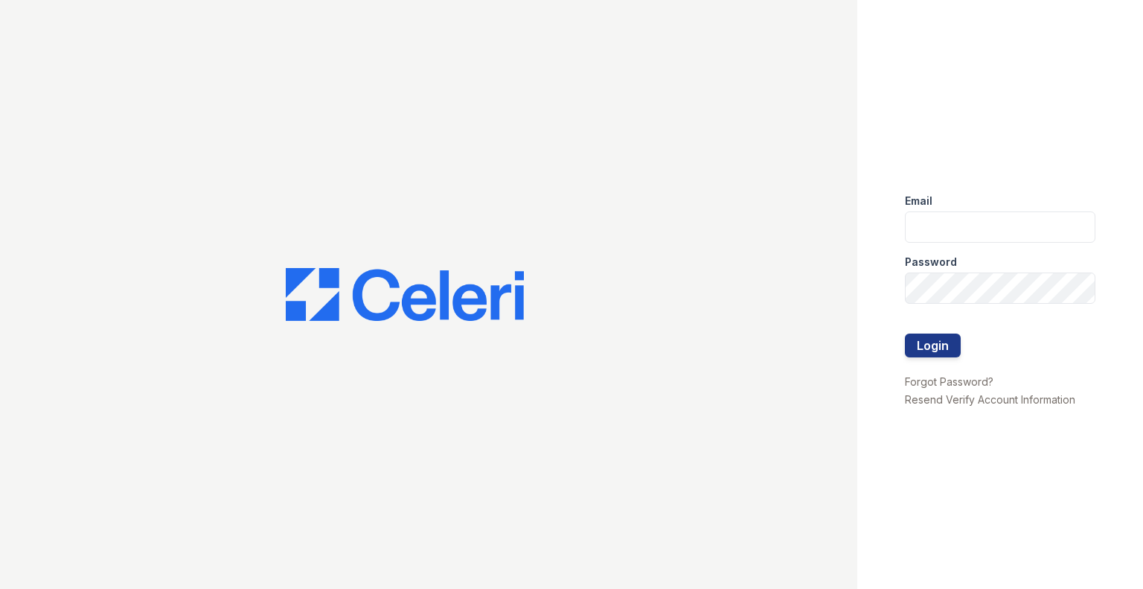 This screenshot has width=1143, height=589. I want to click on label: Email, so click(918, 201).